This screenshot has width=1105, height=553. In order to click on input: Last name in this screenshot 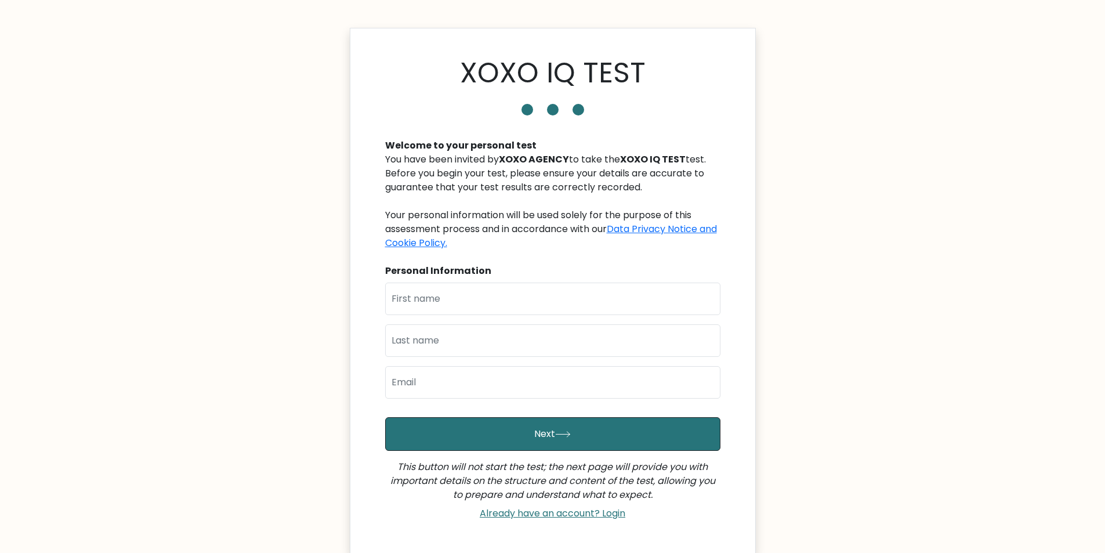, I will do `click(553, 341)`.